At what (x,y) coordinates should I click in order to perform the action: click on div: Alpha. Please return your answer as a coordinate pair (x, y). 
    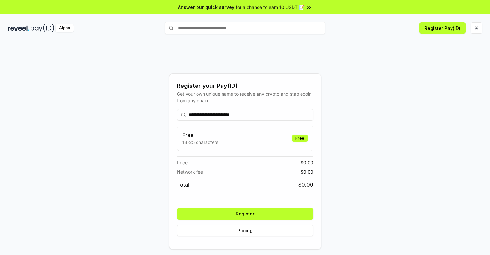
    Looking at the image, I should click on (65, 28).